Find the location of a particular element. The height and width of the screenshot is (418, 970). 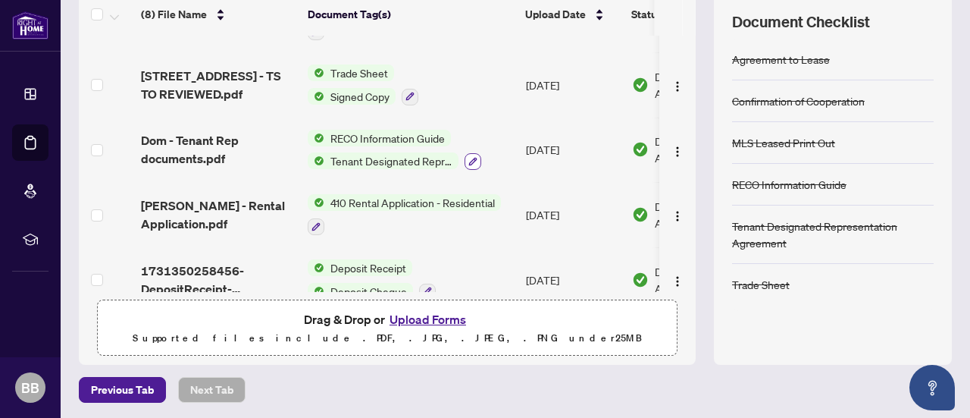

button: Upload Forms is located at coordinates (427, 319).